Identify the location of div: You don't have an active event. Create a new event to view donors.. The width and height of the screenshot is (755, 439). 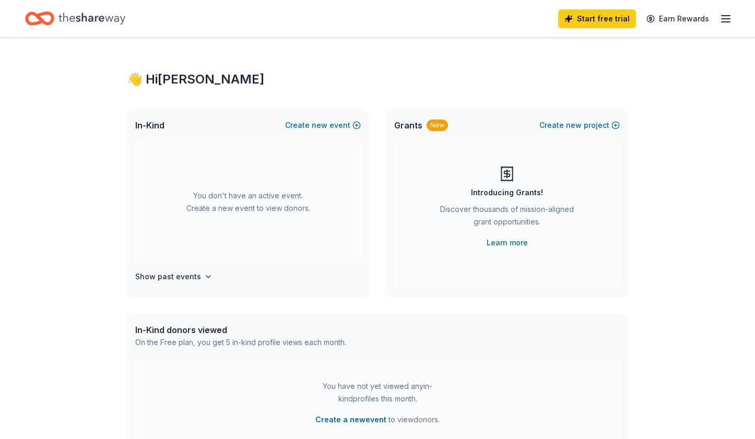
(248, 202).